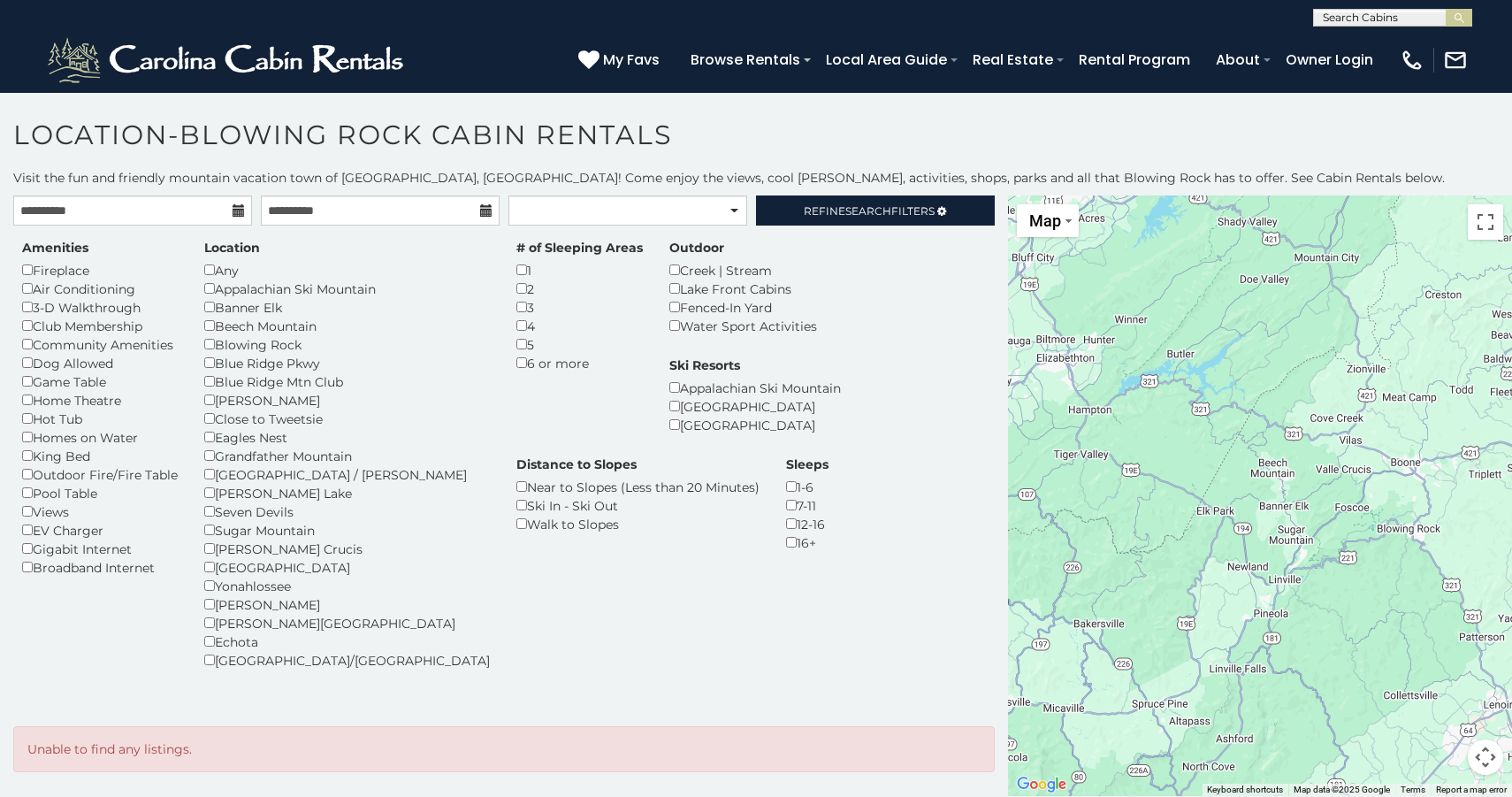  Describe the element at coordinates (1045, 220) in the screenshot. I see `span: Map` at that location.